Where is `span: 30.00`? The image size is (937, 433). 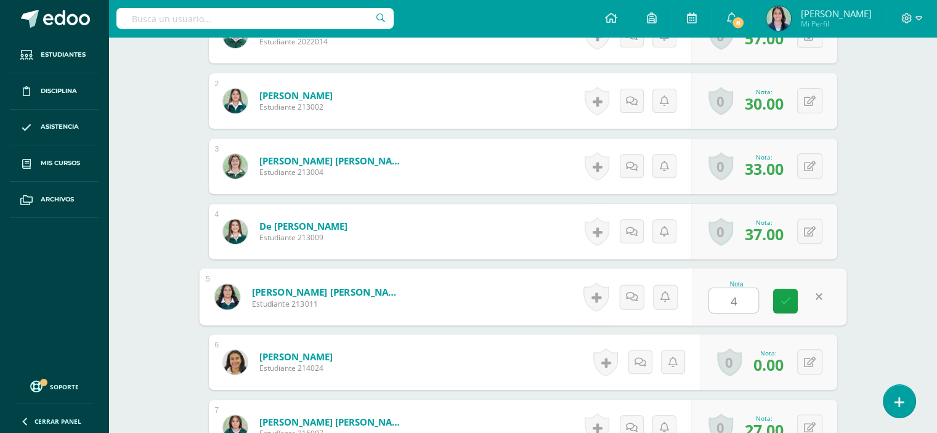
span: 30.00 is located at coordinates (764, 103).